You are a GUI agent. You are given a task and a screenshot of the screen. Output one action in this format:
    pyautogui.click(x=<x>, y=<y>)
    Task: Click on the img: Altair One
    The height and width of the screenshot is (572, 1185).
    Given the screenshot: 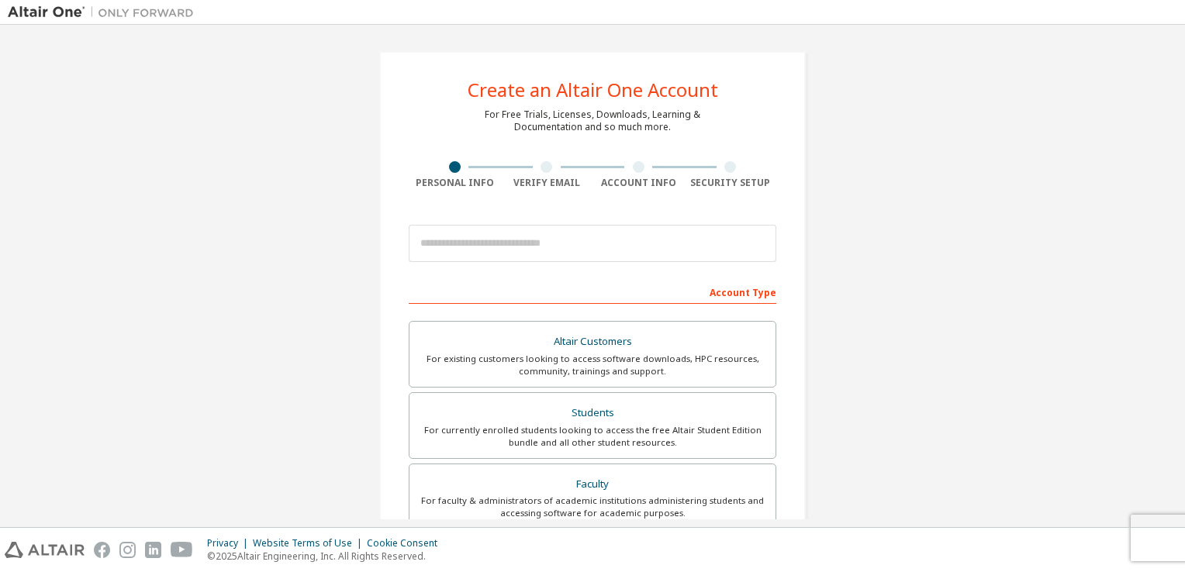 What is the action you would take?
    pyautogui.click(x=105, y=12)
    